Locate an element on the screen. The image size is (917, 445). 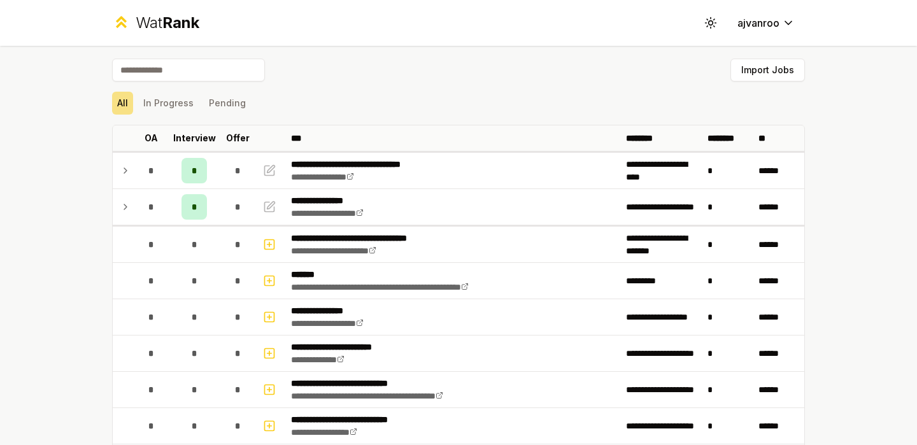
span: Rank is located at coordinates (181, 22).